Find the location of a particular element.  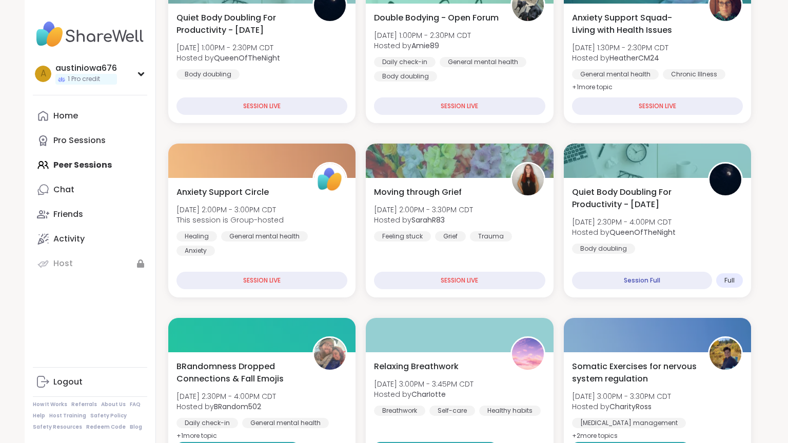

div: Session Full is located at coordinates (642, 281).